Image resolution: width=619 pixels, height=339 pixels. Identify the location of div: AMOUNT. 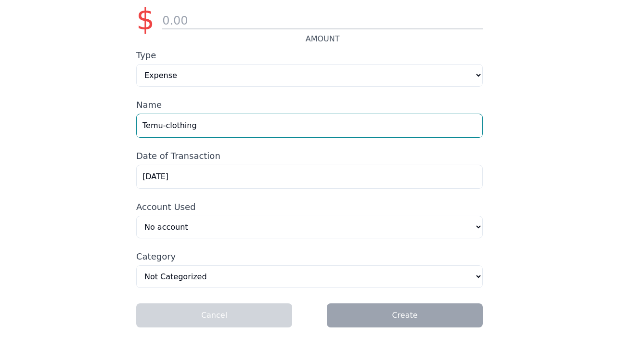
(322, 39).